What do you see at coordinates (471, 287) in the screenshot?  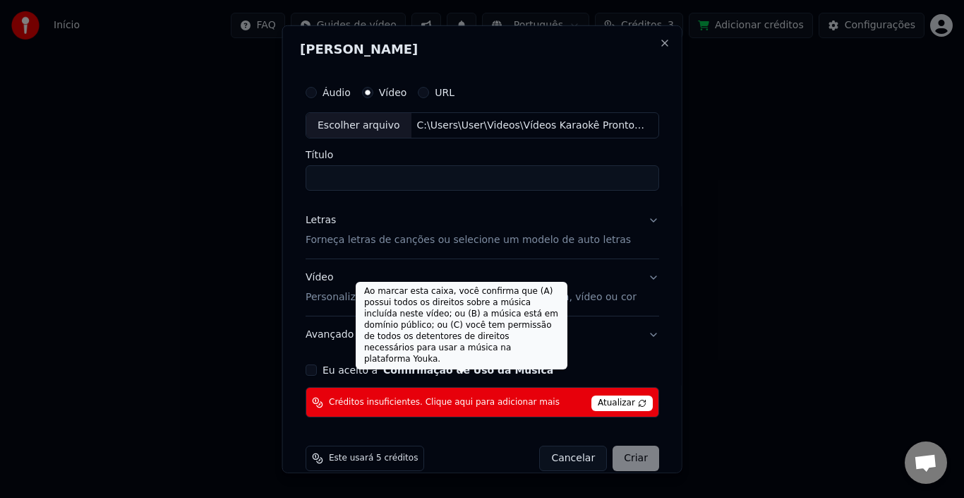 I see `div: Vídeo` at bounding box center [471, 287].